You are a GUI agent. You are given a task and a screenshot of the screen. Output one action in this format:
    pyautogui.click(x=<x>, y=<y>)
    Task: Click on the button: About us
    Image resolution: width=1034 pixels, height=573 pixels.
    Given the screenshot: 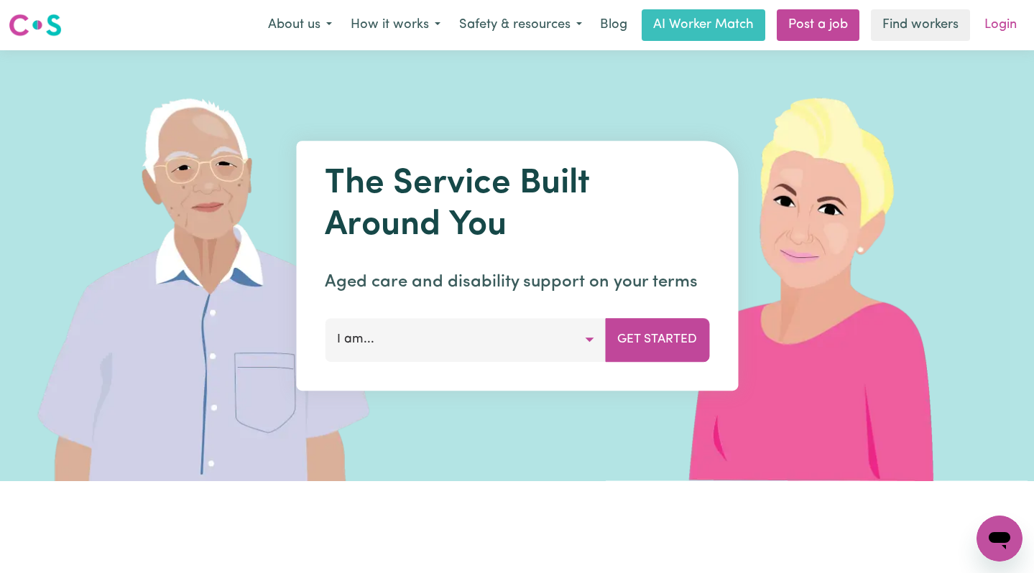 What is the action you would take?
    pyautogui.click(x=300, y=25)
    